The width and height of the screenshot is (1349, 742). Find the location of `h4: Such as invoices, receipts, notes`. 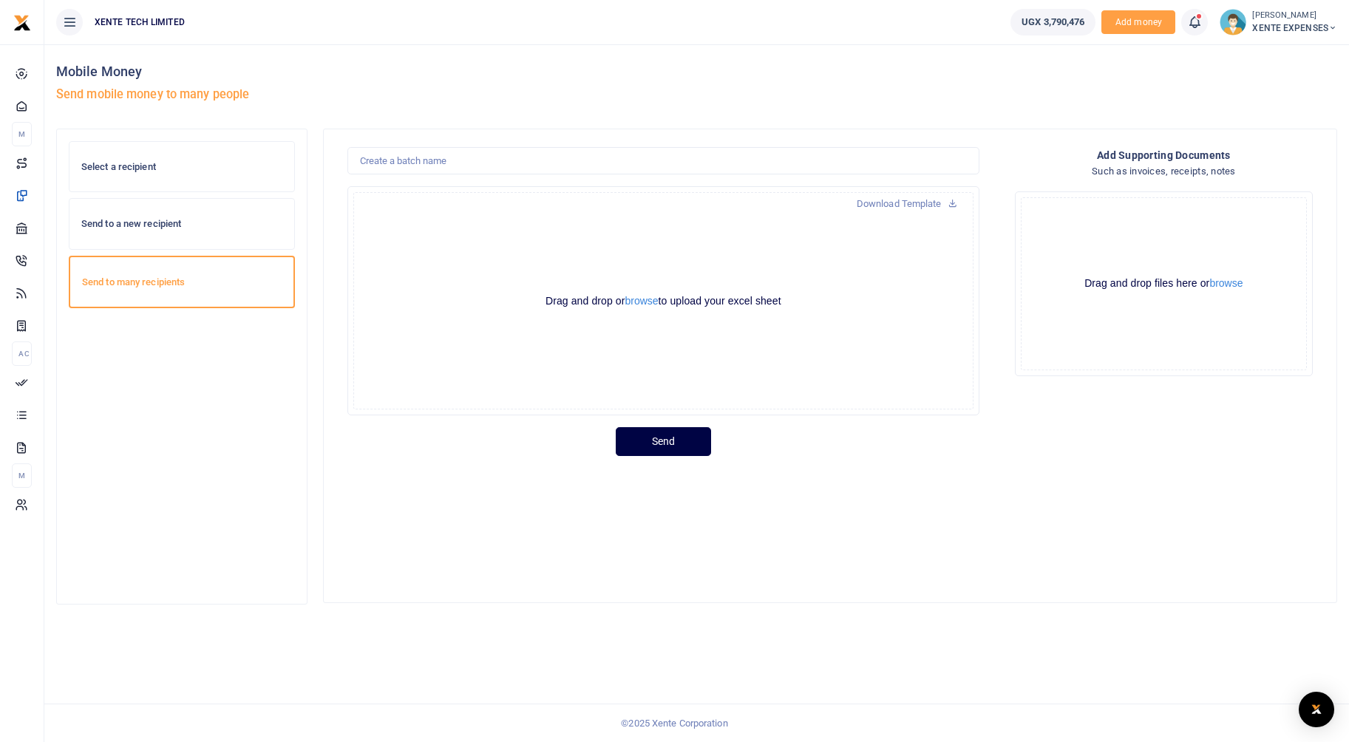

h4: Such as invoices, receipts, notes is located at coordinates (1164, 172).